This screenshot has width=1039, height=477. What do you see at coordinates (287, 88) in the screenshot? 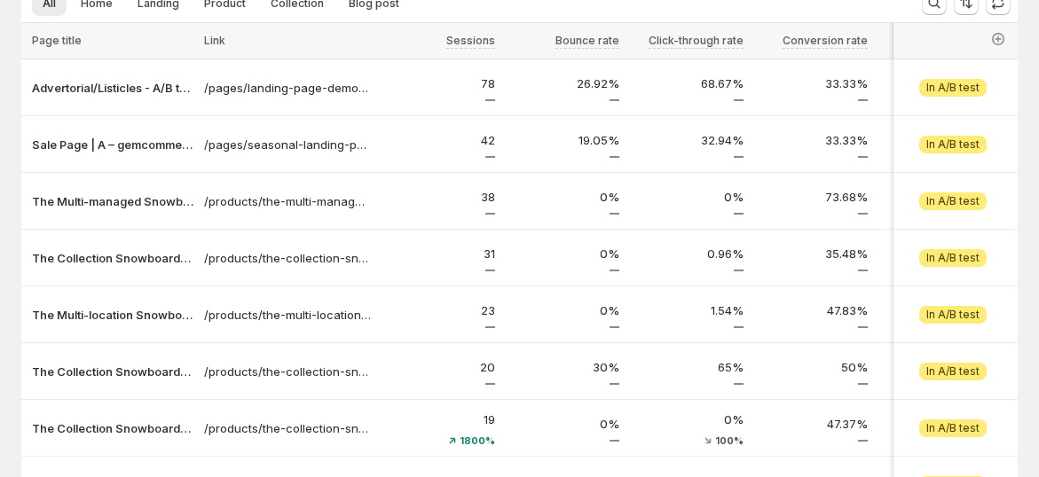
I see `a: /pages/landing-page-demo-a-b-test` at bounding box center [287, 88].